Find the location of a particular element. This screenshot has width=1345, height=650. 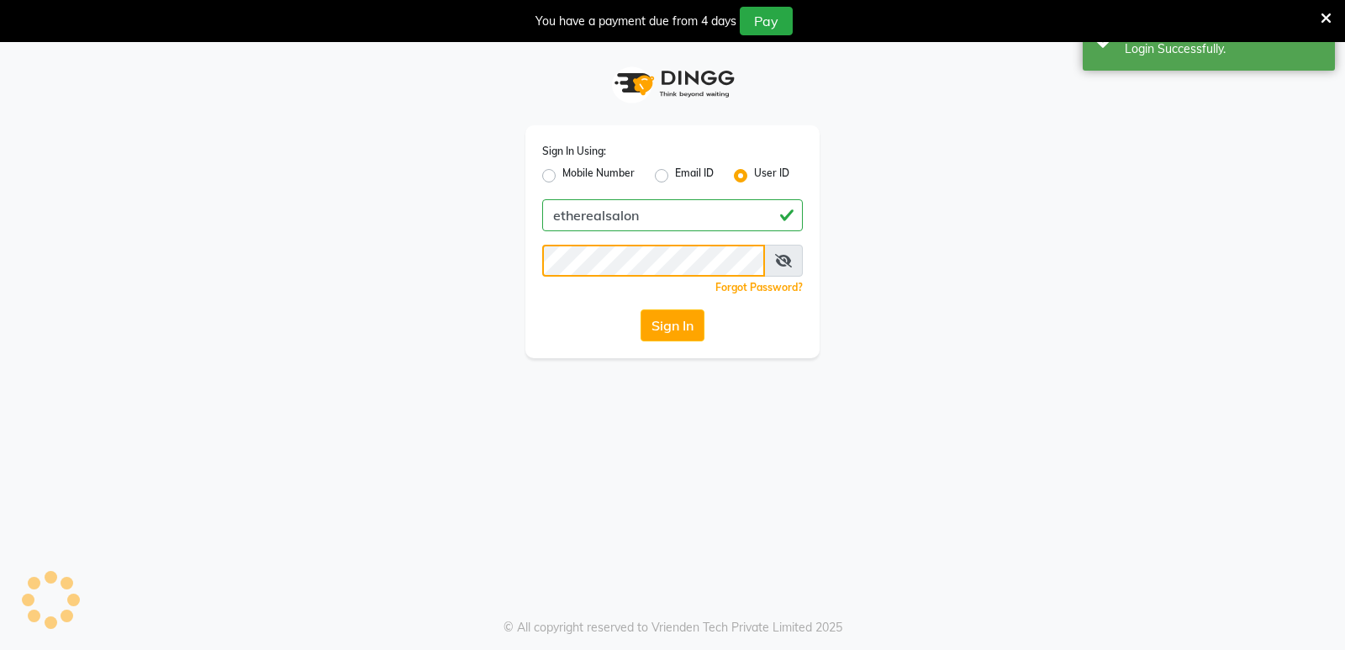

div: You have a payment due from 4 days is located at coordinates (636, 21).